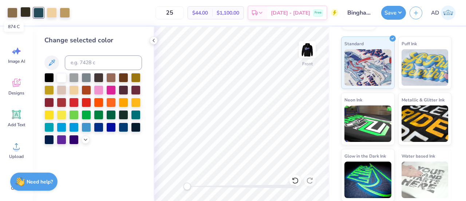  What do you see at coordinates (16, 125) in the screenshot?
I see `span: Add Text` at bounding box center [16, 125].